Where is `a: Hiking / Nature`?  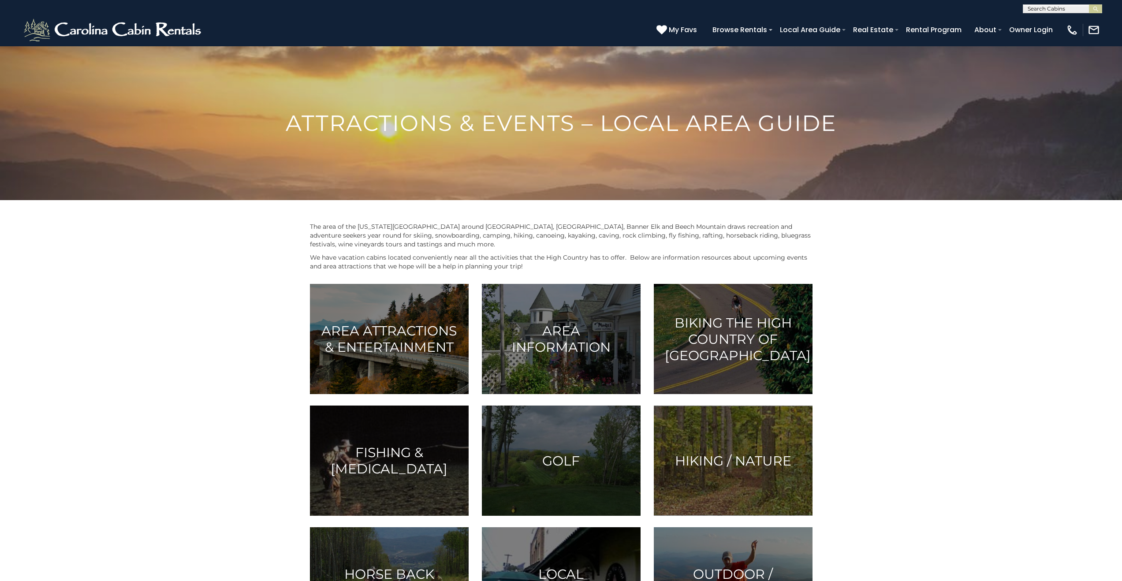
a: Hiking / Nature is located at coordinates (733, 461).